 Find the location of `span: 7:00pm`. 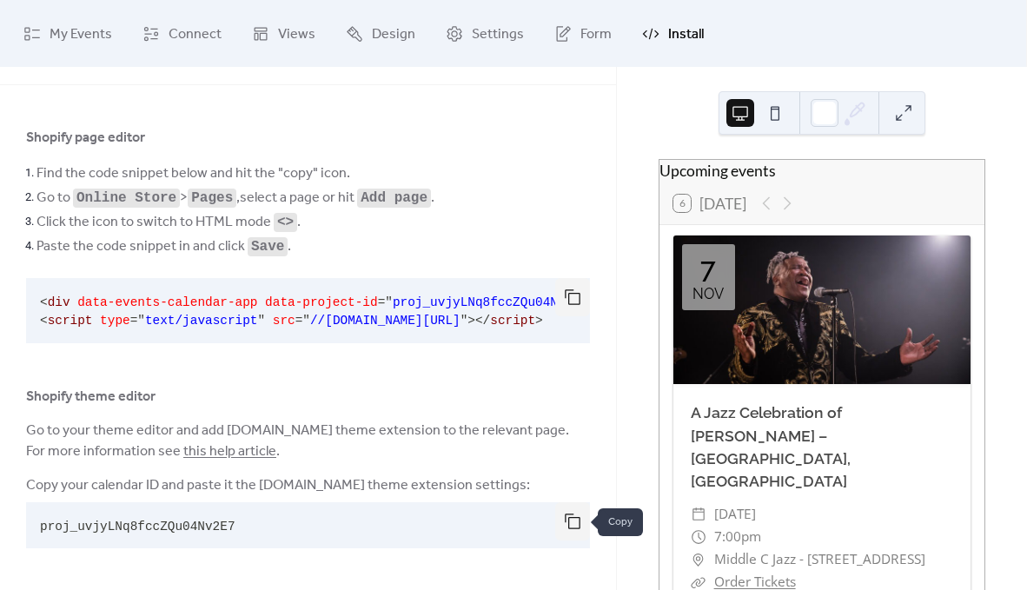

span: 7:00pm is located at coordinates (738, 537).